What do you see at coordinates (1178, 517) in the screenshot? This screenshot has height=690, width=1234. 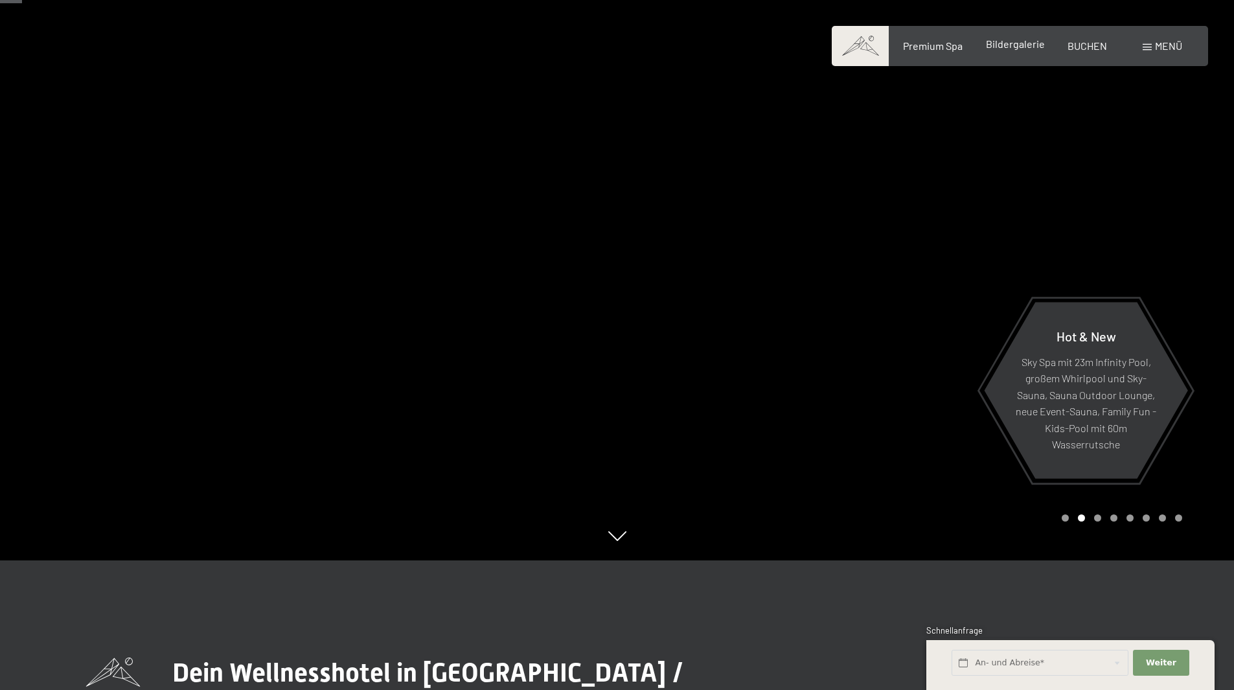 I see `div: Carousel Page 8` at bounding box center [1178, 517].